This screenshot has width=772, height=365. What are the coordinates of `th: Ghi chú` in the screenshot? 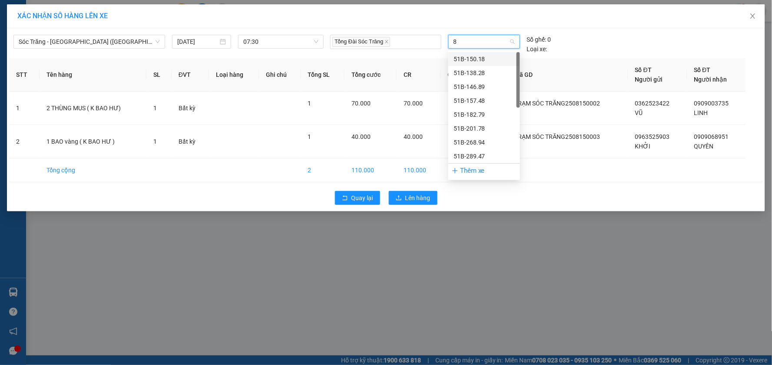 It's located at (280, 75).